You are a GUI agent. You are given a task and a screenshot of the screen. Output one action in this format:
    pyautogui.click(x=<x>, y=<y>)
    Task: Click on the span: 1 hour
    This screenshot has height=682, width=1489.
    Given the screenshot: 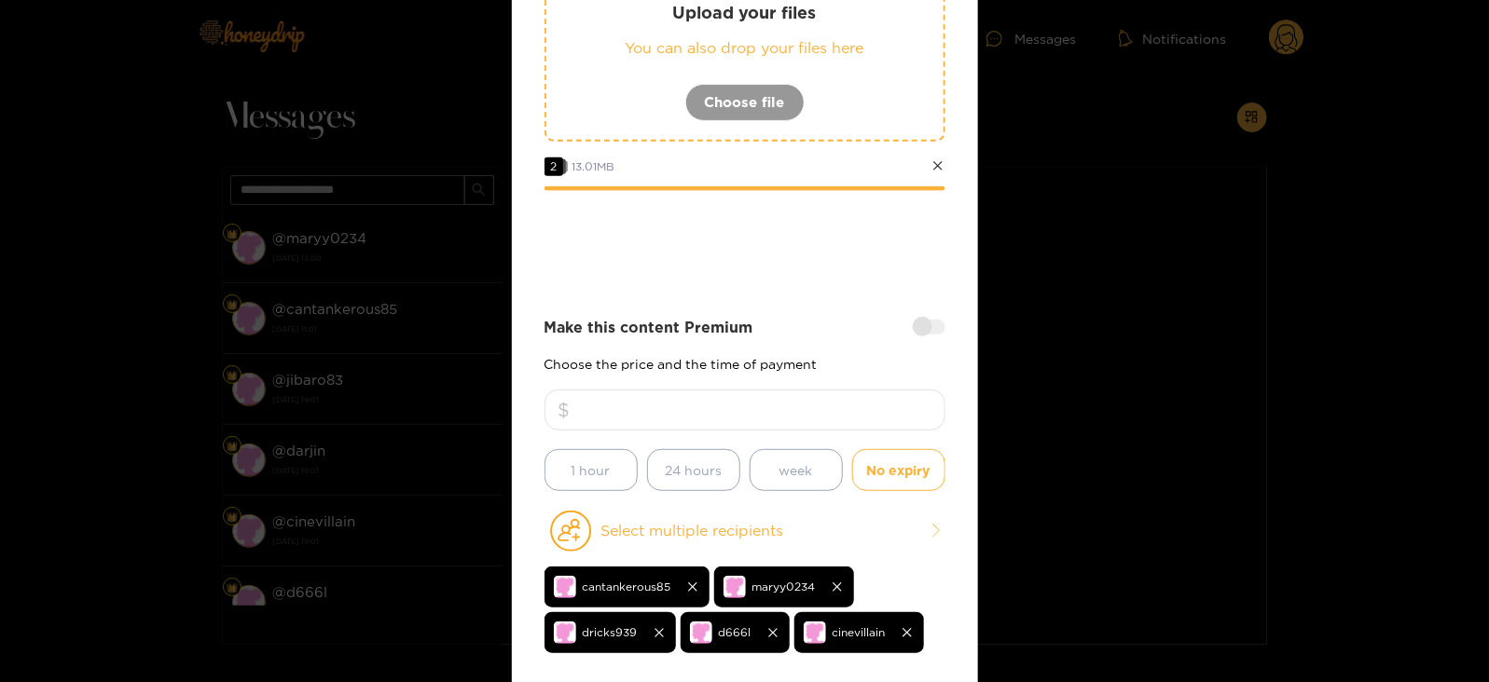 What is the action you would take?
    pyautogui.click(x=591, y=470)
    